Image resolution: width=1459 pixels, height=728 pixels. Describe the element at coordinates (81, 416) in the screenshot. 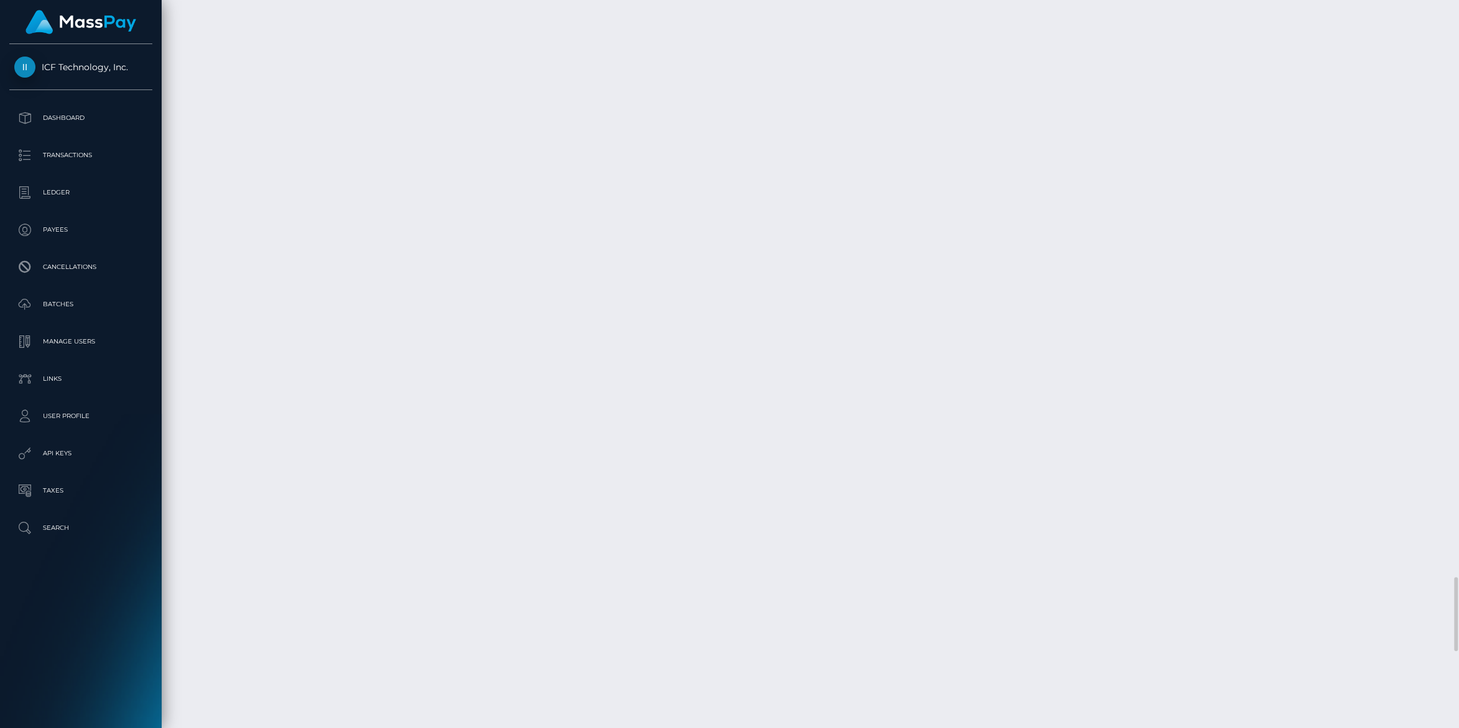

I see `p: User Profile` at that location.